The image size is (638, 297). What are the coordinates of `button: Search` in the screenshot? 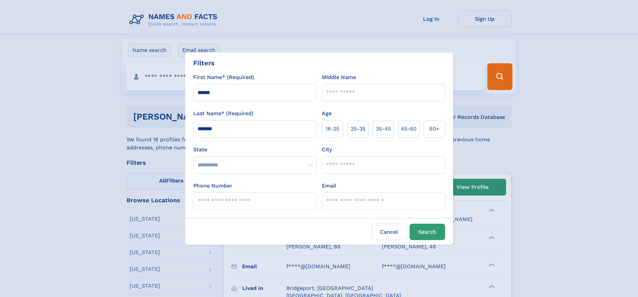 It's located at (427, 232).